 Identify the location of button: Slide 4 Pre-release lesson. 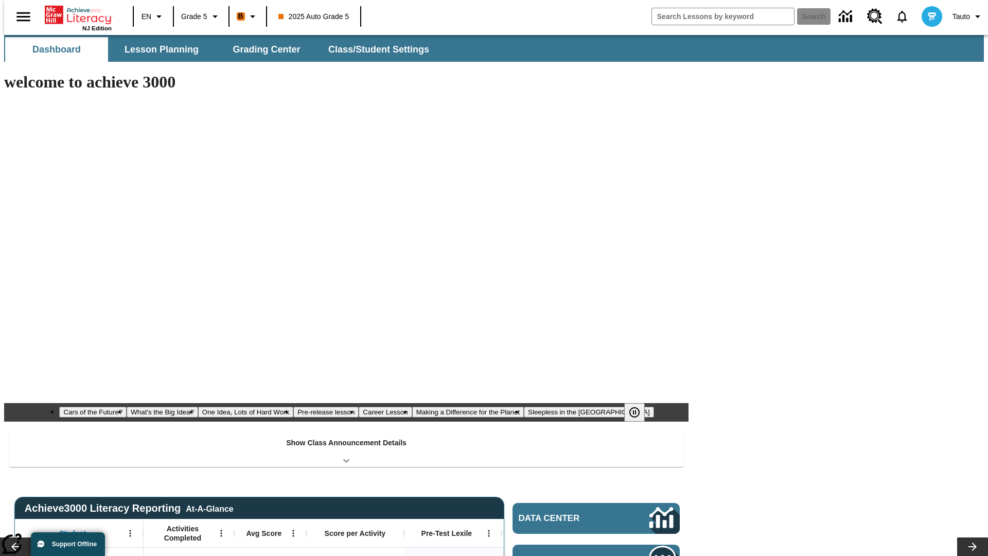
(326, 412).